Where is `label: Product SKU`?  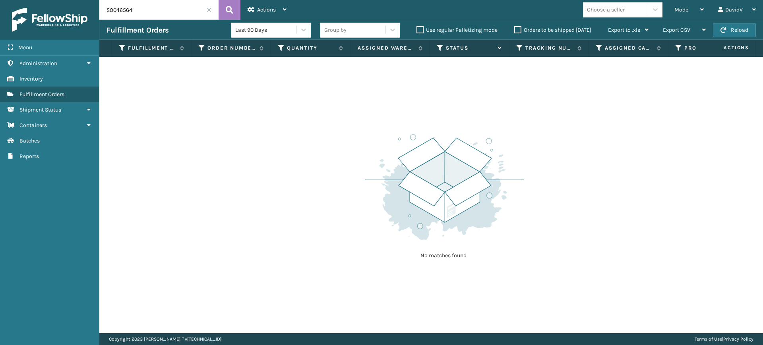
label: Product SKU is located at coordinates (708, 48).